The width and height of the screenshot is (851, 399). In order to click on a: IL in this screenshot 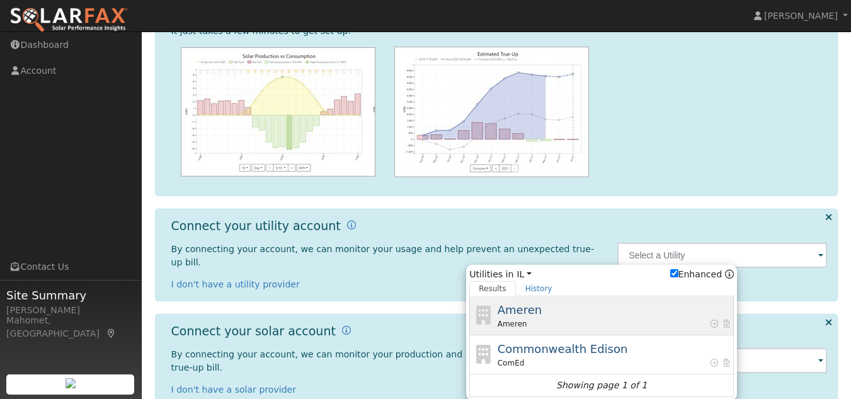, I will do `click(524, 274)`.